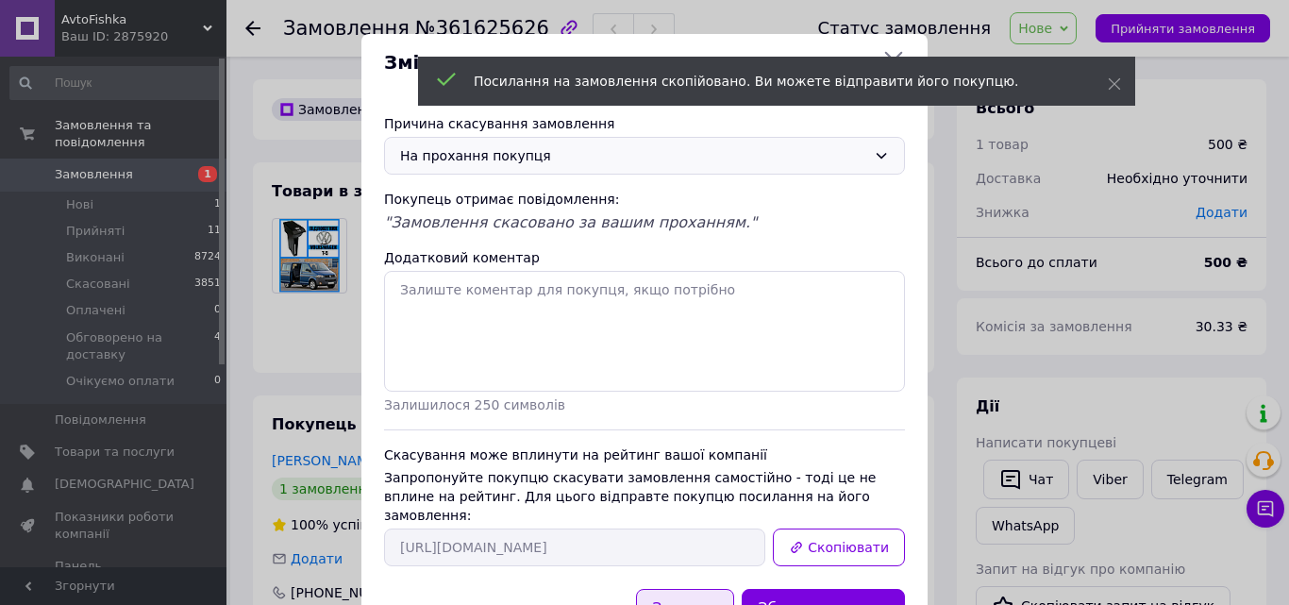  Describe the element at coordinates (839, 547) in the screenshot. I see `button: Скопіювати` at that location.